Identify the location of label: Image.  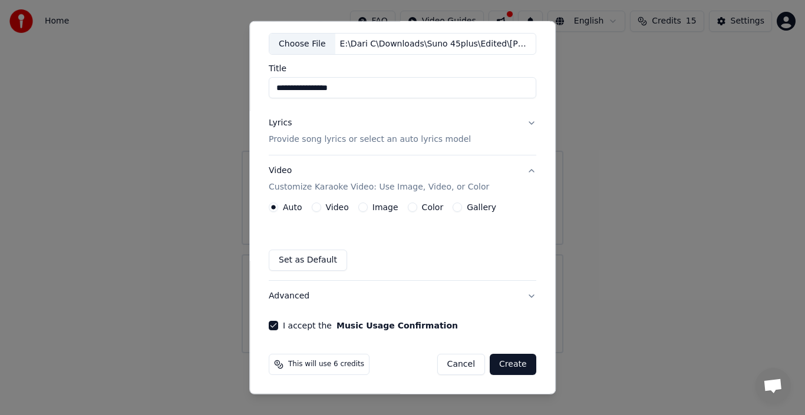
(385, 207).